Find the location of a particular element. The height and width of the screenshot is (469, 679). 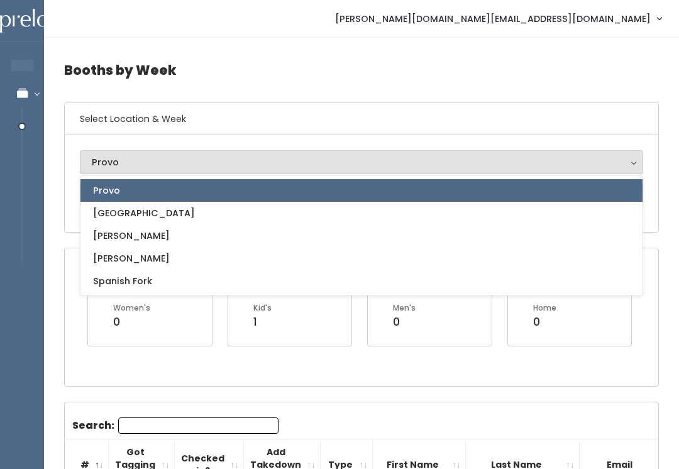

h6: Select Location & Week is located at coordinates (362, 119).